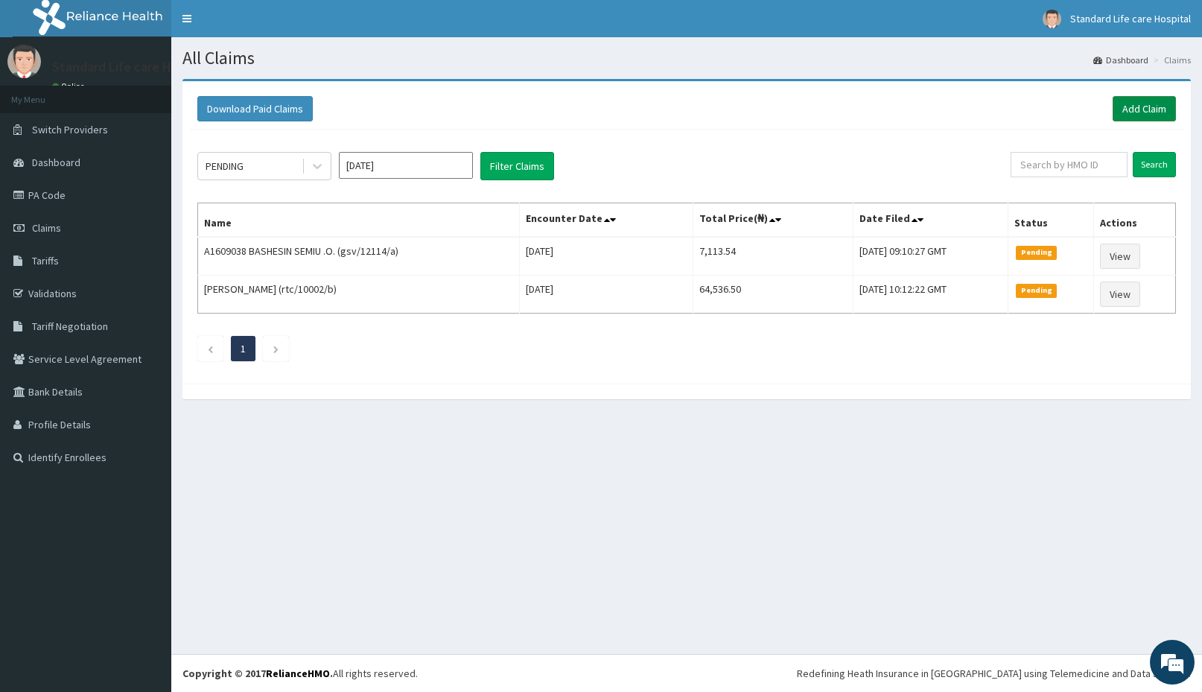  What do you see at coordinates (1051, 220) in the screenshot?
I see `th: Status` at bounding box center [1051, 220].